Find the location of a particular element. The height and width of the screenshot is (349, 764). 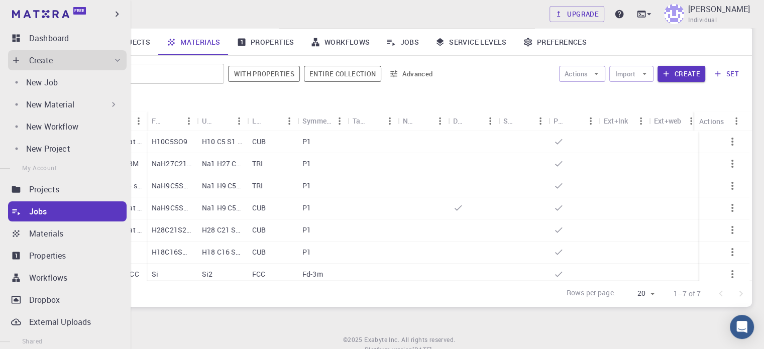

p: 1–7 of 7 is located at coordinates (687, 294).